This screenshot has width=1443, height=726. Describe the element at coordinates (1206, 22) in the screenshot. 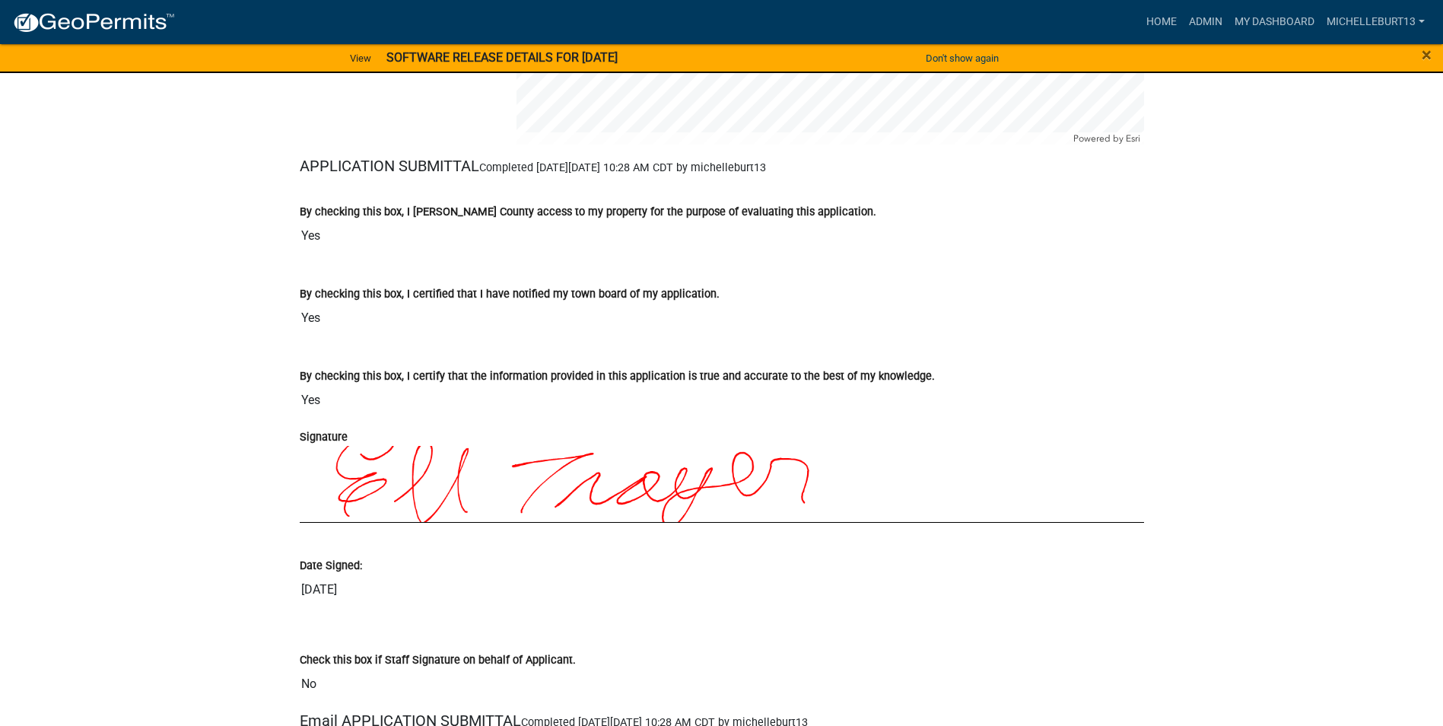

I see `a: Admin` at that location.